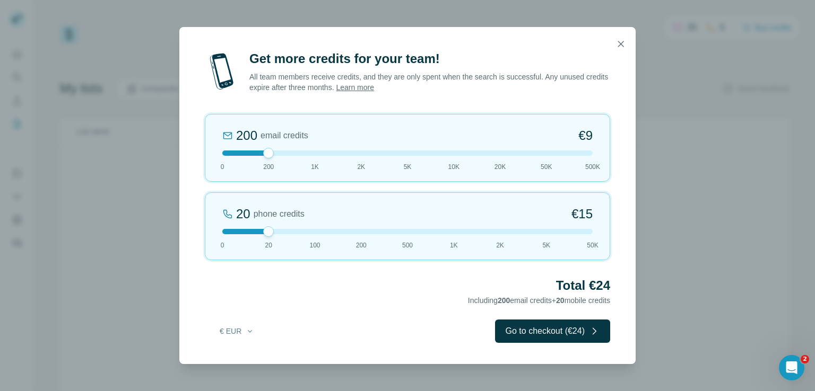 This screenshot has height=391, width=815. What do you see at coordinates (284, 136) in the screenshot?
I see `span: email credits` at bounding box center [284, 136].